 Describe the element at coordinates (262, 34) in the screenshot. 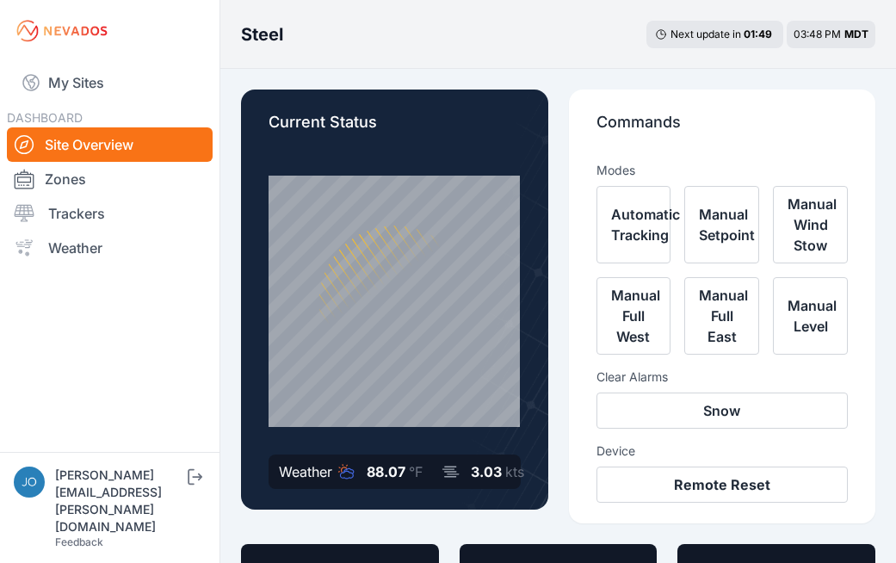

I see `nav: Breadcrumb` at that location.